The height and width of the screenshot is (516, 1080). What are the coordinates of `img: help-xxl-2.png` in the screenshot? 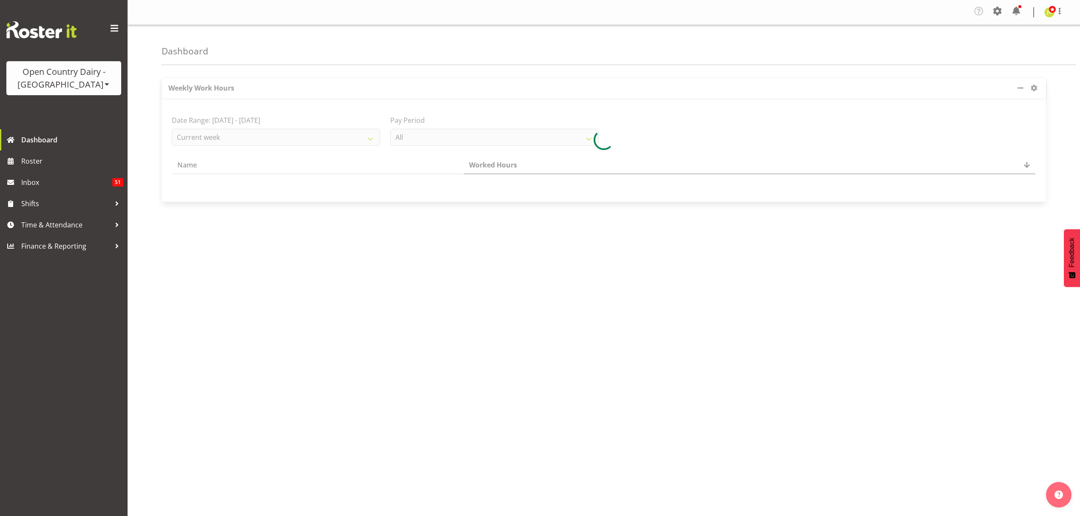 It's located at (1059, 495).